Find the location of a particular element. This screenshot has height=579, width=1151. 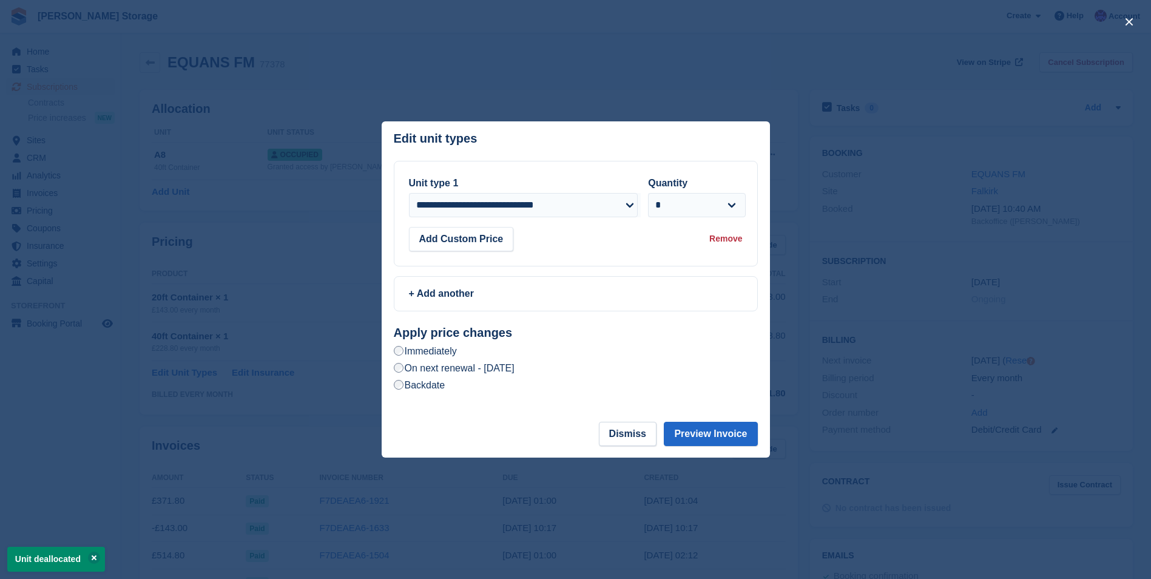

label: Quantity is located at coordinates (667, 183).